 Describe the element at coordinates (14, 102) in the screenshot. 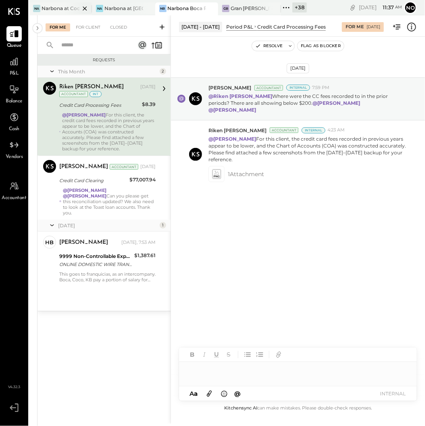

I see `span: Balance` at that location.